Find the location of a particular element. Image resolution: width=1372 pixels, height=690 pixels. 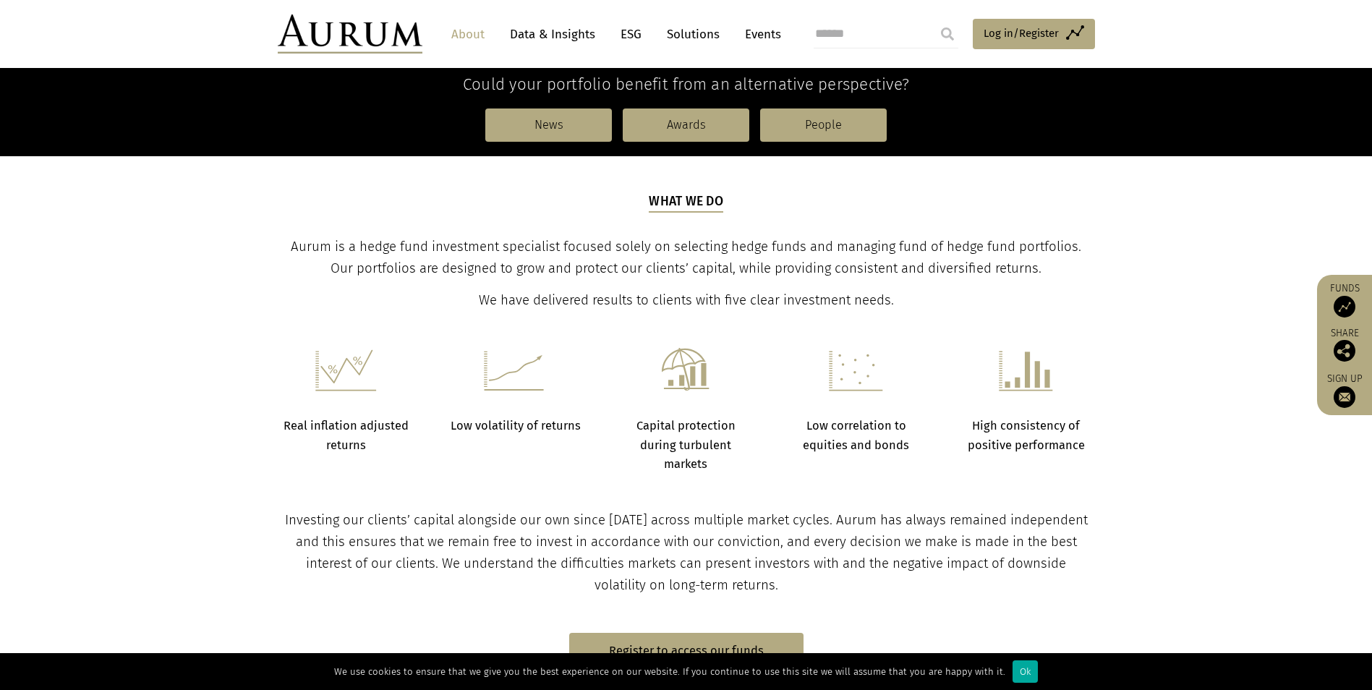

a: Sign up is located at coordinates (1345, 390).